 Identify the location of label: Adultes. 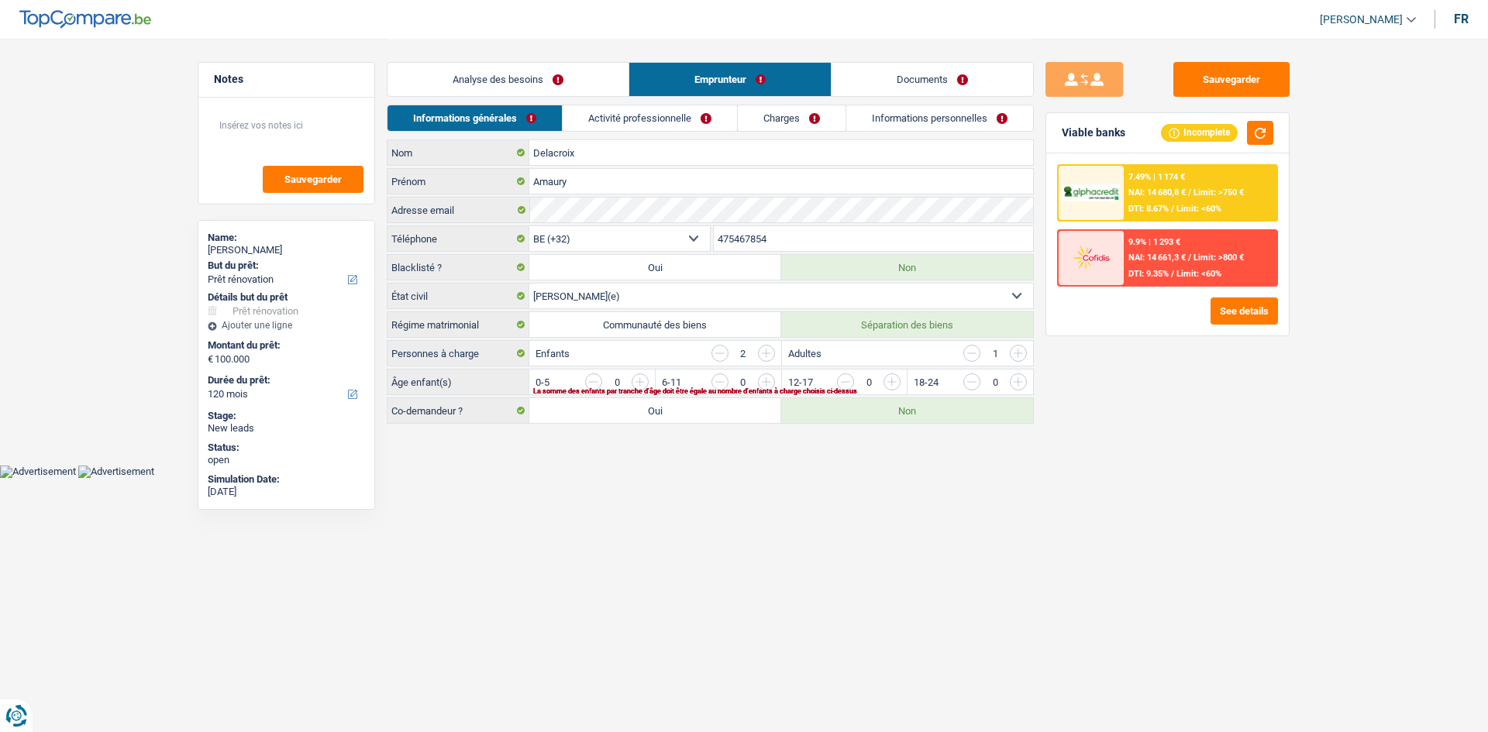
(804, 353).